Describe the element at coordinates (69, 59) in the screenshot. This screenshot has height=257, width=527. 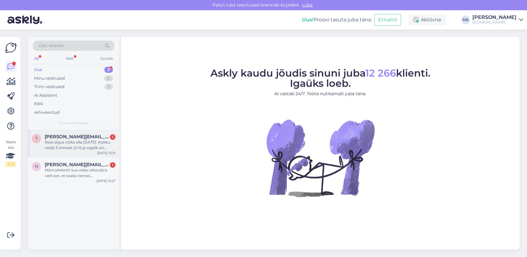
I see `div: Web` at that location.